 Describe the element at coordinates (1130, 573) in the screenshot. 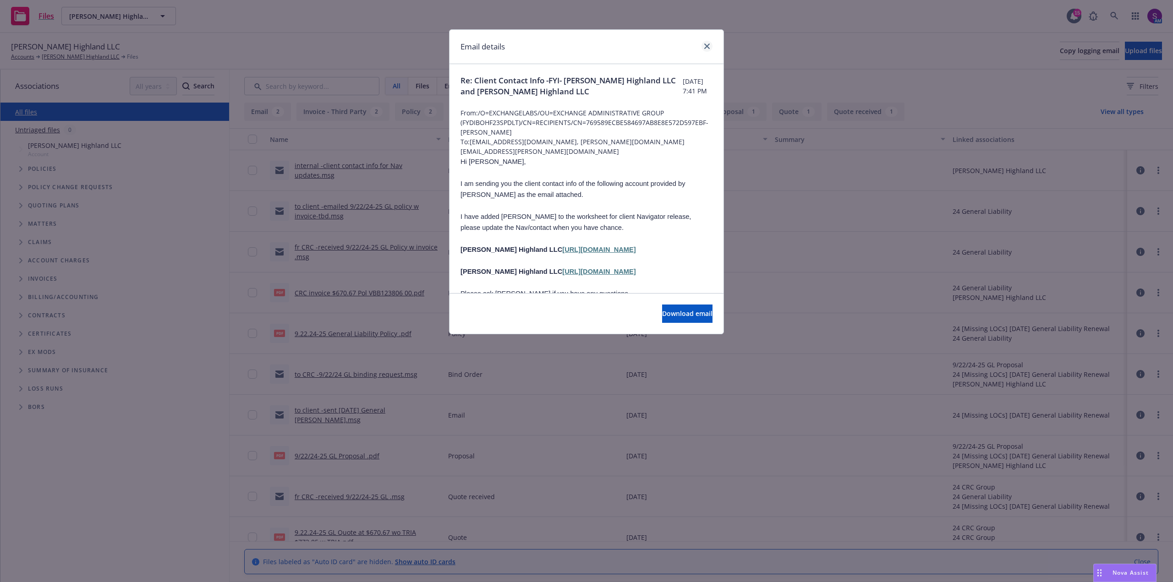

I see `span: Nova Assist` at that location.